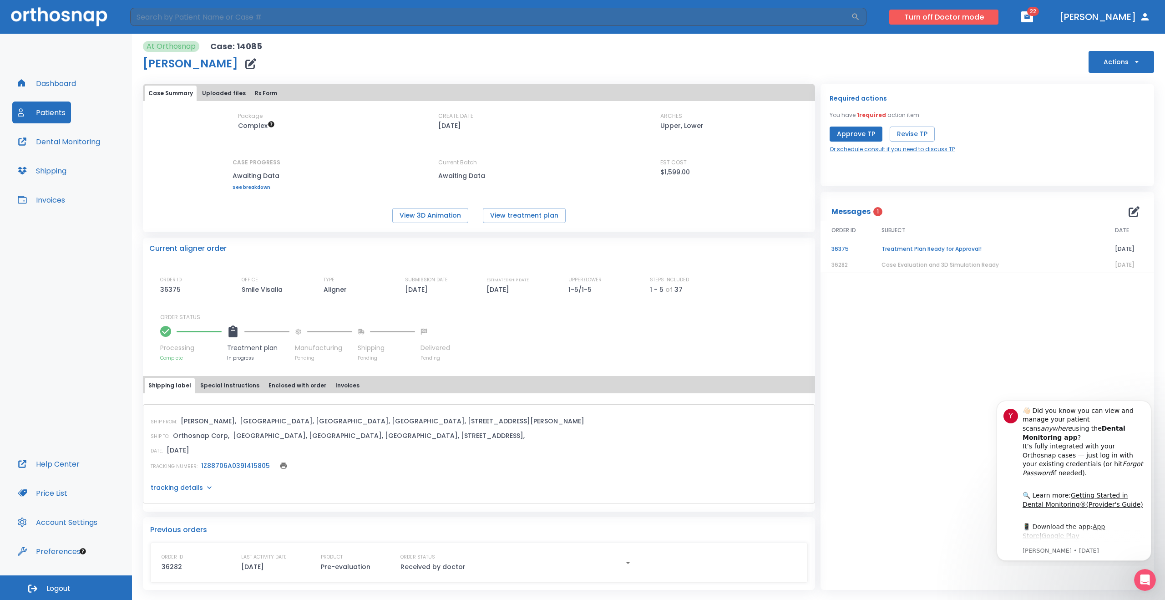  I want to click on button: Price List, so click(42, 493).